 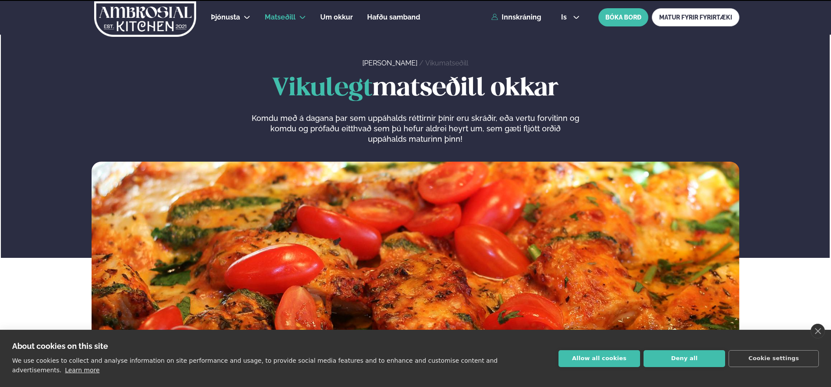 What do you see at coordinates (415, 129) in the screenshot?
I see `p: Komdu með á dagana þar sem uppáhalds réttirnir þínir eru skráðir, eða vertu forvitinn og komdu og...` at bounding box center [415, 129].